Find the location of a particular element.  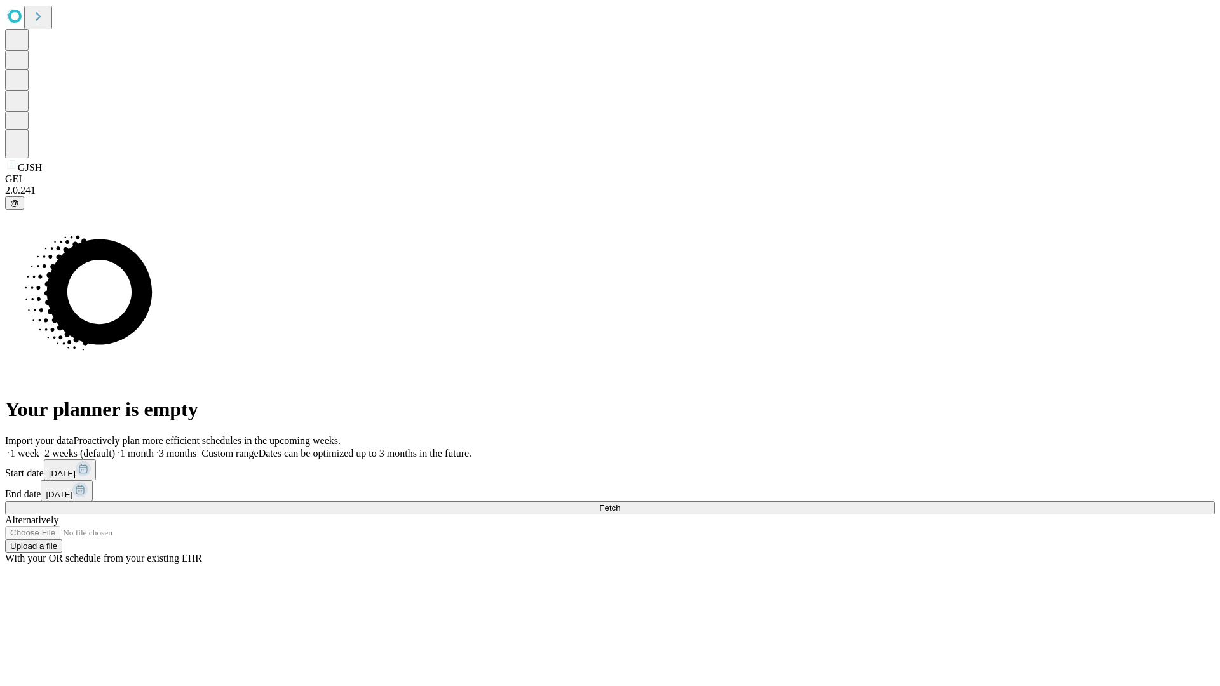

span: Fetch is located at coordinates (609, 508).